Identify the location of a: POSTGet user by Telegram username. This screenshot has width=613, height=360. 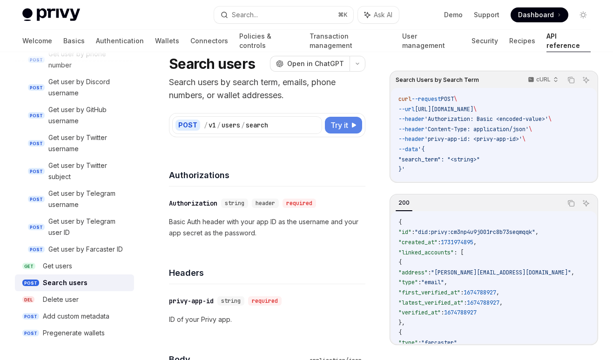
(74, 199).